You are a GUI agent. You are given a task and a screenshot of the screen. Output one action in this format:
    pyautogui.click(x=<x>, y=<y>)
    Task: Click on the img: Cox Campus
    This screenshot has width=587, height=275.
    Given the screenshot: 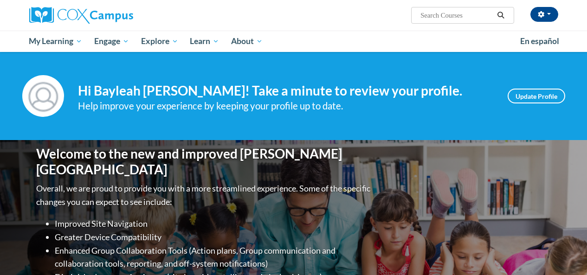 What is the action you would take?
    pyautogui.click(x=81, y=15)
    